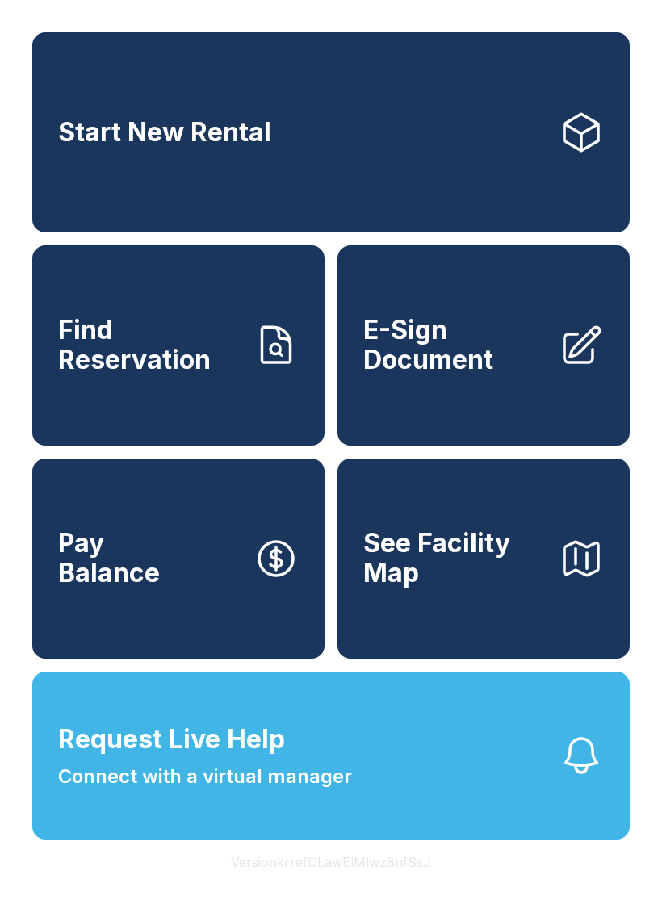 The width and height of the screenshot is (662, 917). Describe the element at coordinates (484, 559) in the screenshot. I see `button: See Facility Map` at that location.